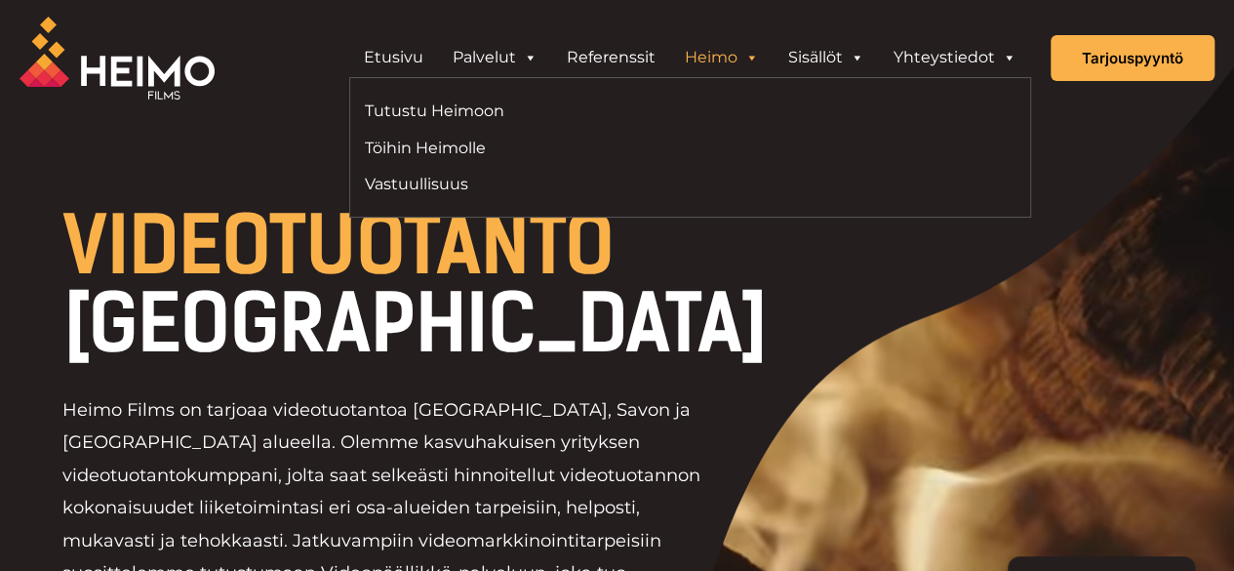 The height and width of the screenshot is (571, 1234). Describe the element at coordinates (339, 246) in the screenshot. I see `span: VIDEOTUOTANTO` at that location.